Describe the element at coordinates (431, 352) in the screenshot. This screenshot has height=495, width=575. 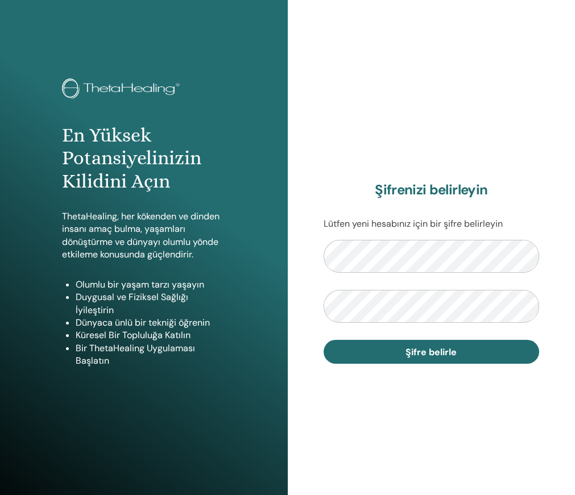
I see `button: Şifre belirle` at that location.